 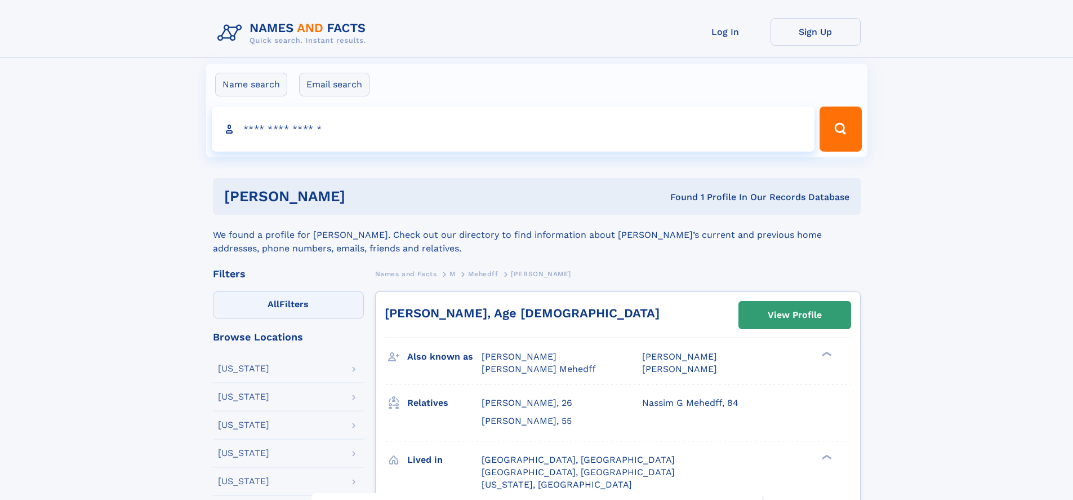 I want to click on div: Found 1 Profile In Our Records Database, so click(x=678, y=197).